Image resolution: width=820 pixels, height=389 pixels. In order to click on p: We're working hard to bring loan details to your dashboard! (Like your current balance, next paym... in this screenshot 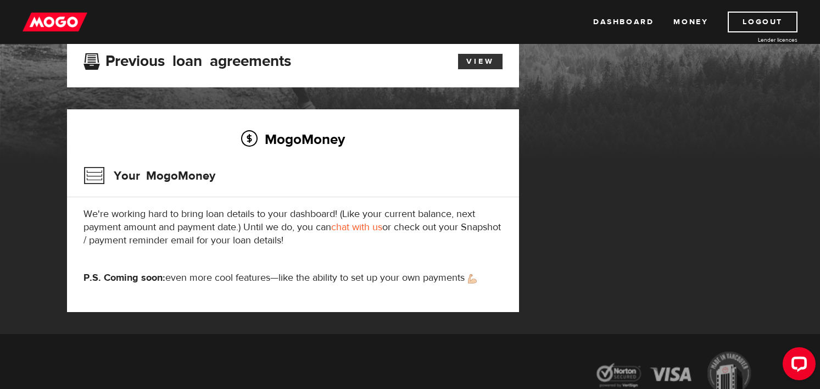, I will do `click(293, 227)`.